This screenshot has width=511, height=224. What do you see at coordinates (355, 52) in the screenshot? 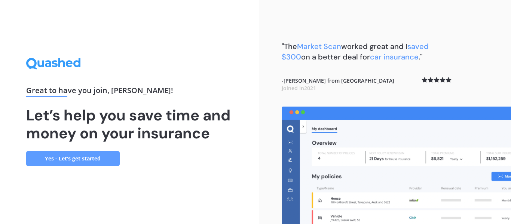
I see `b: "The worked great and I on a better deal for ."` at bounding box center [355, 52].